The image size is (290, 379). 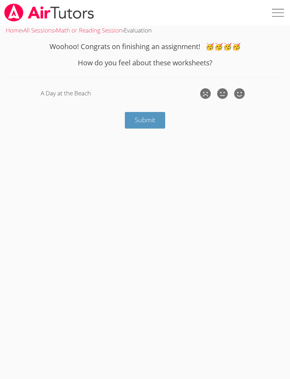 I want to click on h3: How do you feel about these worksheets?, so click(x=144, y=63).